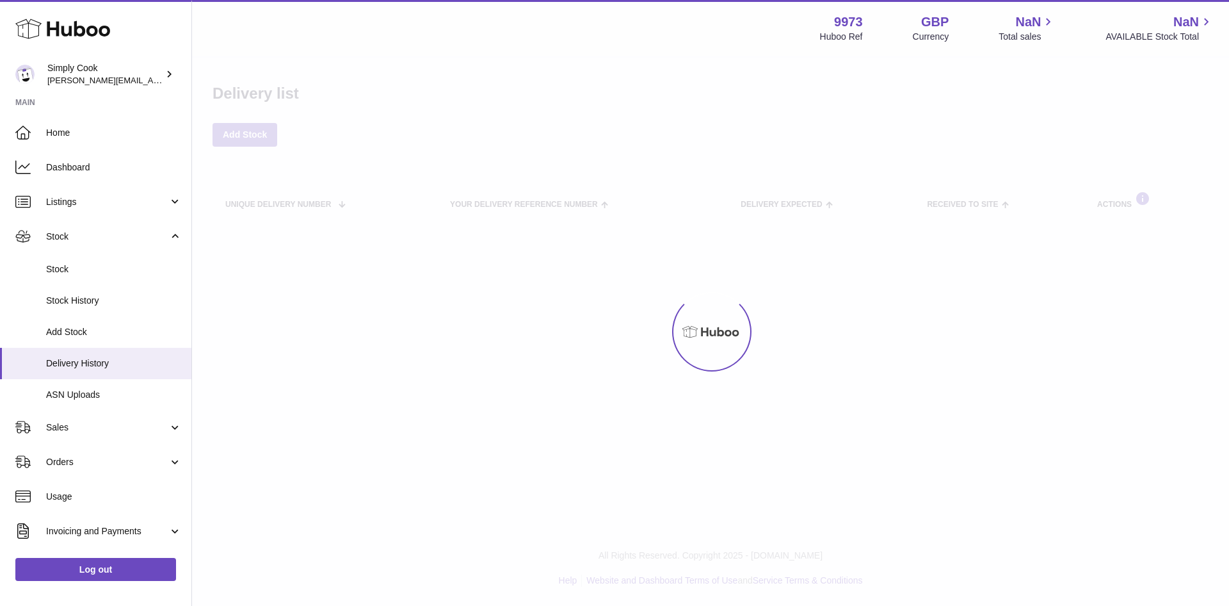 The height and width of the screenshot is (606, 1229). Describe the element at coordinates (1027, 36) in the screenshot. I see `span: Total sales` at that location.